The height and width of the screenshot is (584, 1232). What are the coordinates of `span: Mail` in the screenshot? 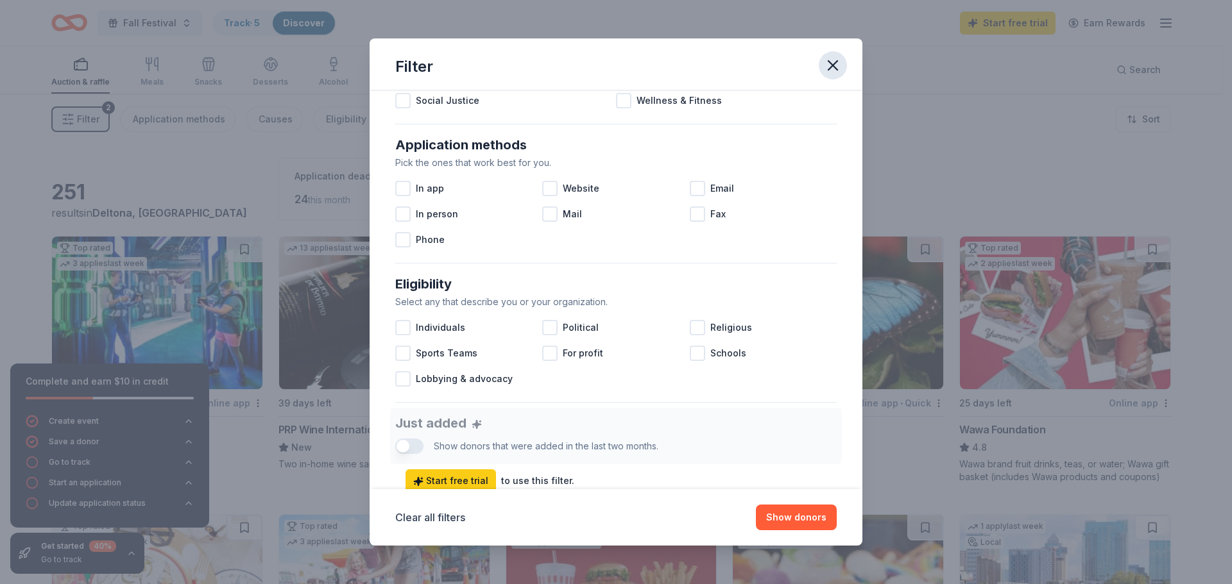 It's located at (572, 214).